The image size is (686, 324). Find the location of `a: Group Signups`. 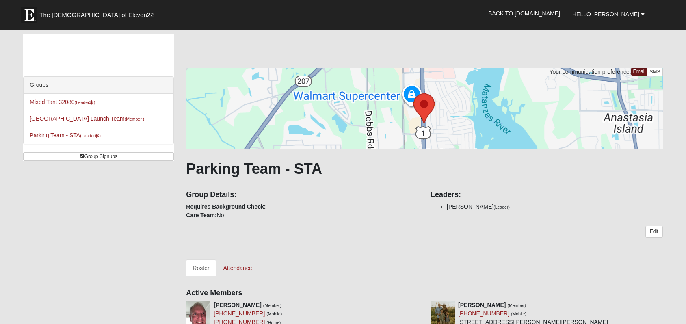

a: Group Signups is located at coordinates (98, 156).